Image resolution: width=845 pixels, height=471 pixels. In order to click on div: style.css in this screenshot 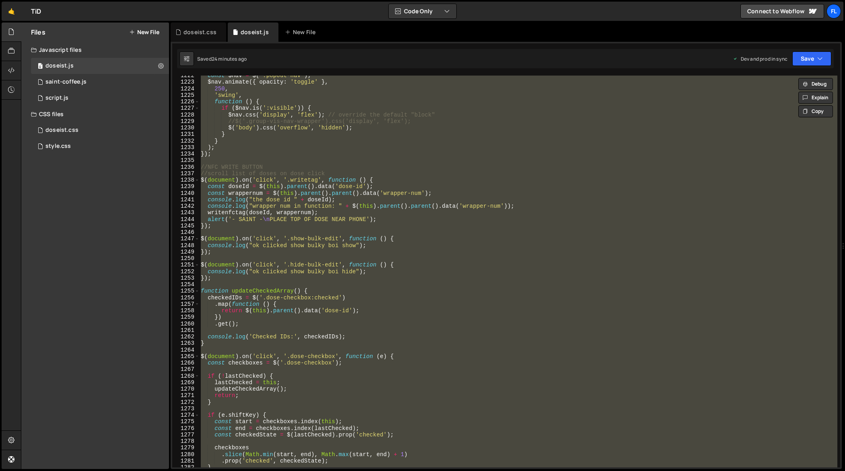, I will do `click(58, 146)`.